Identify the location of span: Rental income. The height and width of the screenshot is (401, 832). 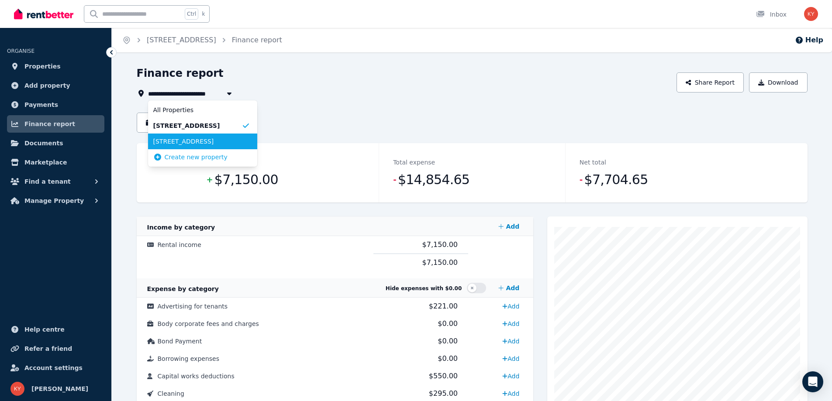
(180, 245).